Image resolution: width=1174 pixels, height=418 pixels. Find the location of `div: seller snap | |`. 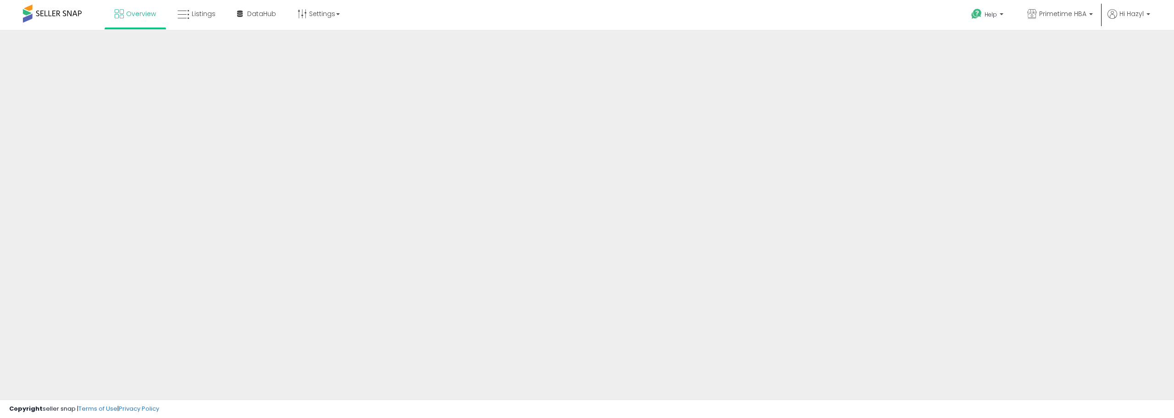

div: seller snap | | is located at coordinates (84, 409).